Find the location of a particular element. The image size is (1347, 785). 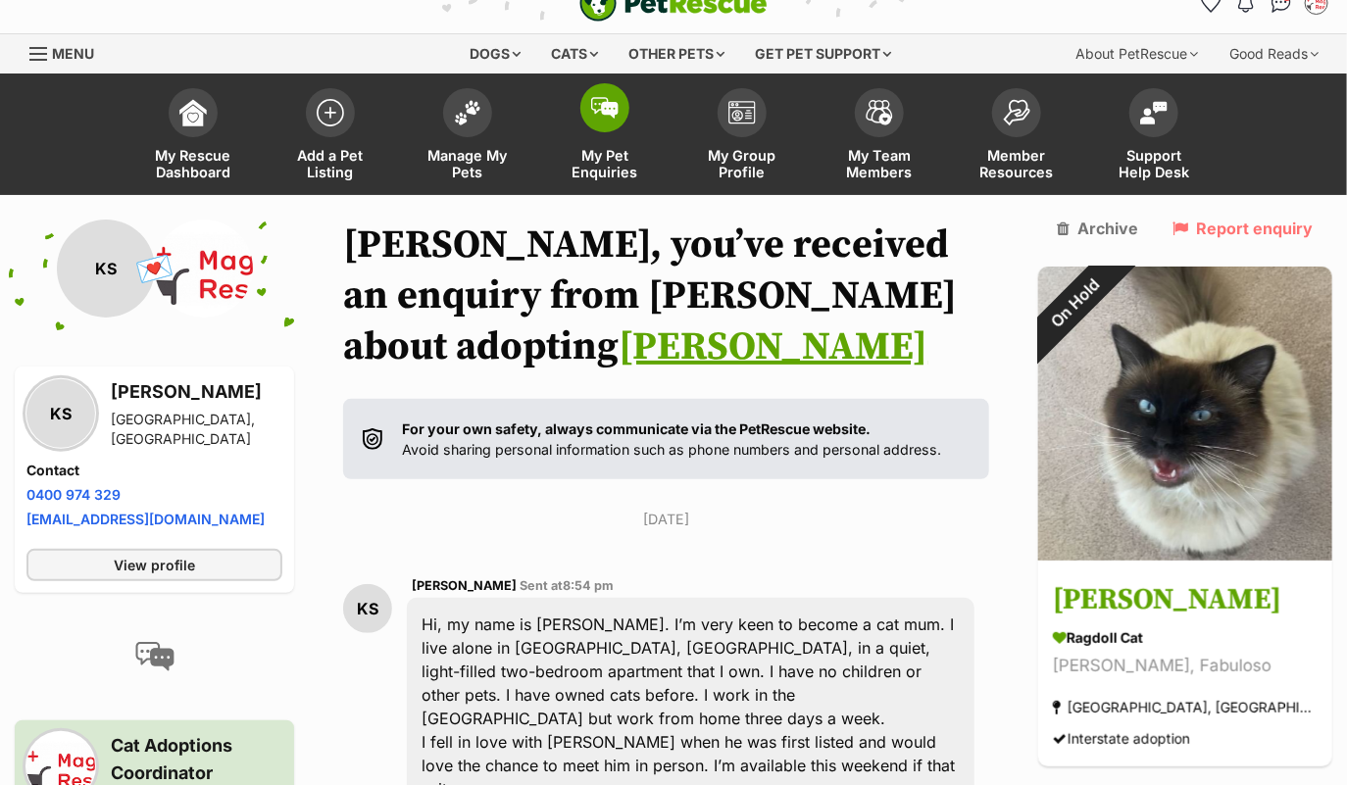

a: My Rescue Dashboard is located at coordinates (193, 136).